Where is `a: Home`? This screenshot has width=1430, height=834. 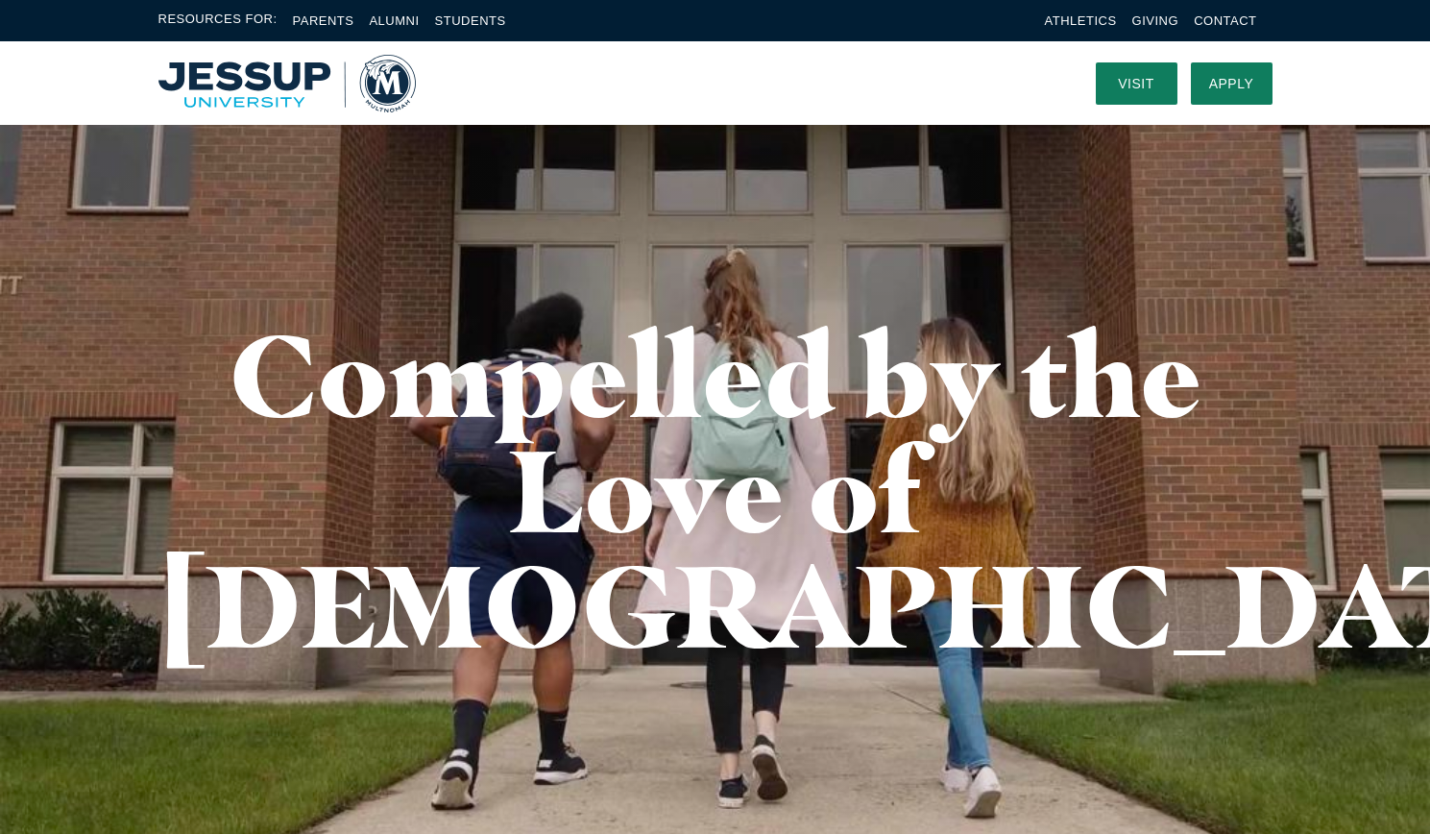 a: Home is located at coordinates (287, 84).